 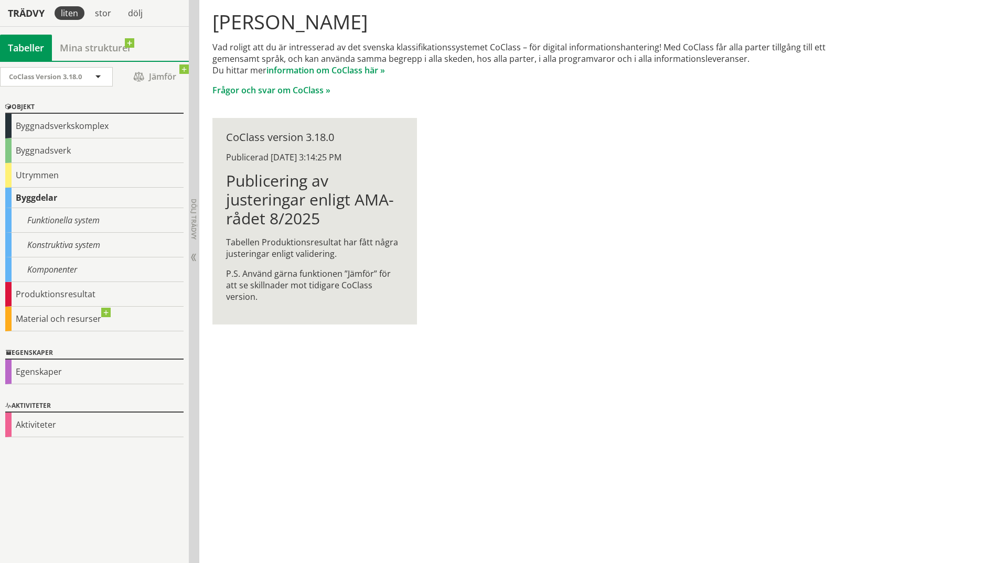 What do you see at coordinates (94, 198) in the screenshot?
I see `div: Byggdelar` at bounding box center [94, 198].